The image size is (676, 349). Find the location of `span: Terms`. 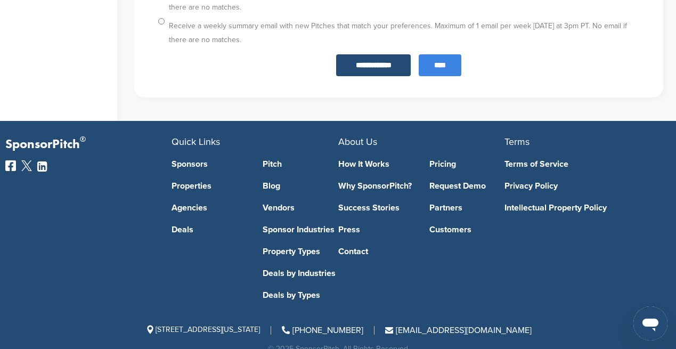

span: Terms is located at coordinates (517, 142).